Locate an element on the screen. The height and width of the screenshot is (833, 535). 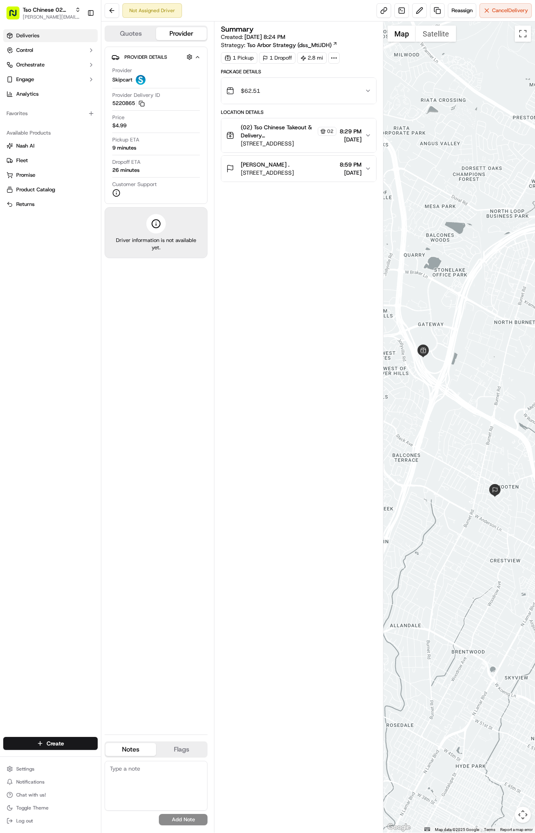
button: Map camera controls is located at coordinates (523, 815).